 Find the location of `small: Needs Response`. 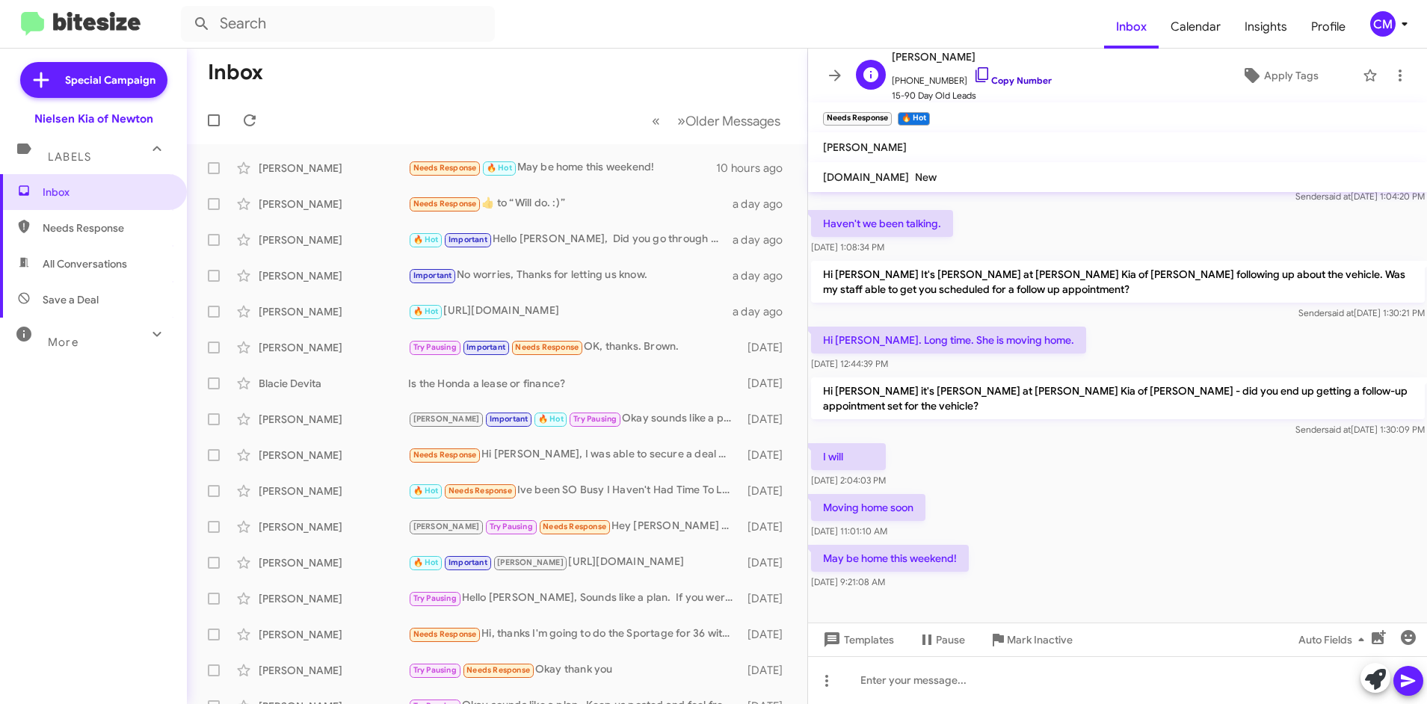

small: Needs Response is located at coordinates (857, 119).